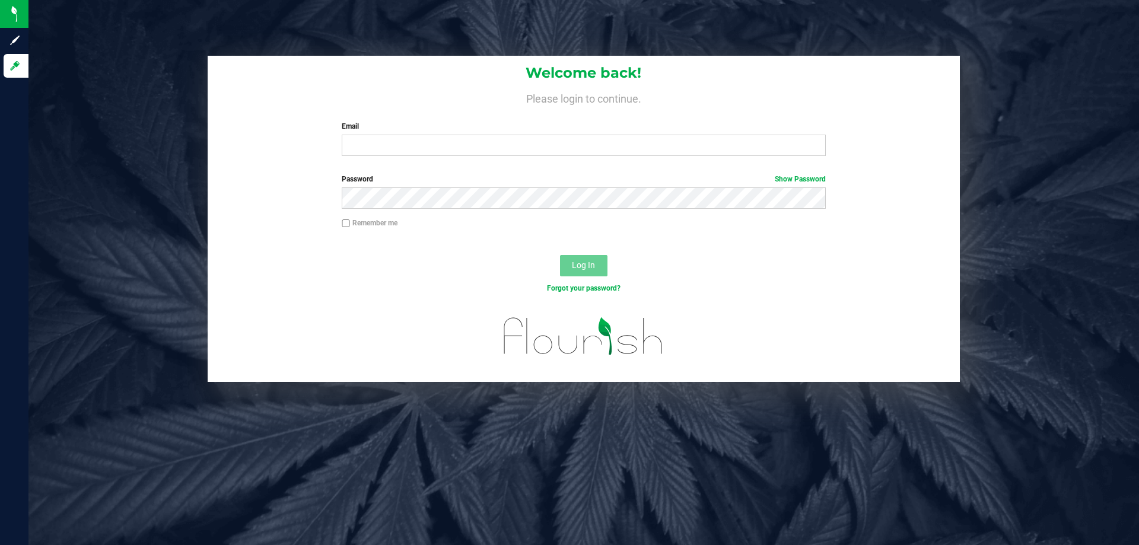  What do you see at coordinates (584, 266) in the screenshot?
I see `button: Log In` at bounding box center [584, 266].